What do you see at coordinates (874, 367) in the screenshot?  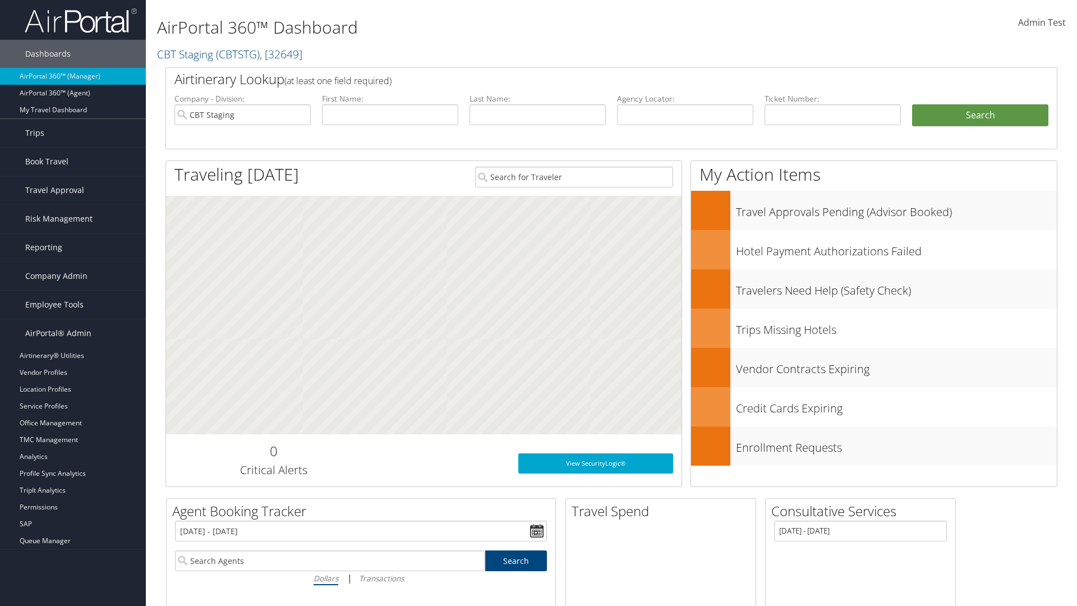 I see `a: Vendor Contracts Expiring` at bounding box center [874, 367].